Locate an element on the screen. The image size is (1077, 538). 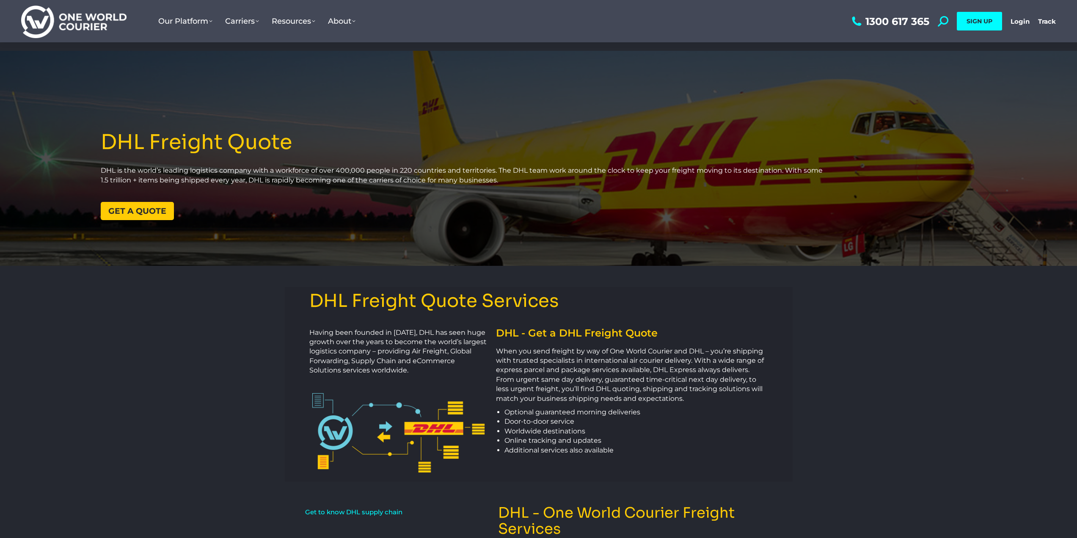
p: When you send freight by way of One World Courier and DHL – you’re shipping with trusted speciali... is located at coordinates (632, 375).